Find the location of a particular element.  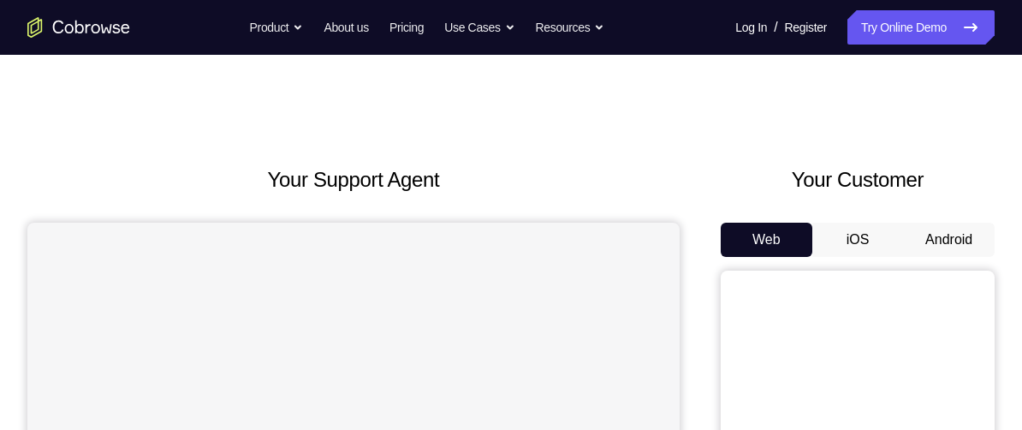

a: Go to the home page is located at coordinates (79, 27).